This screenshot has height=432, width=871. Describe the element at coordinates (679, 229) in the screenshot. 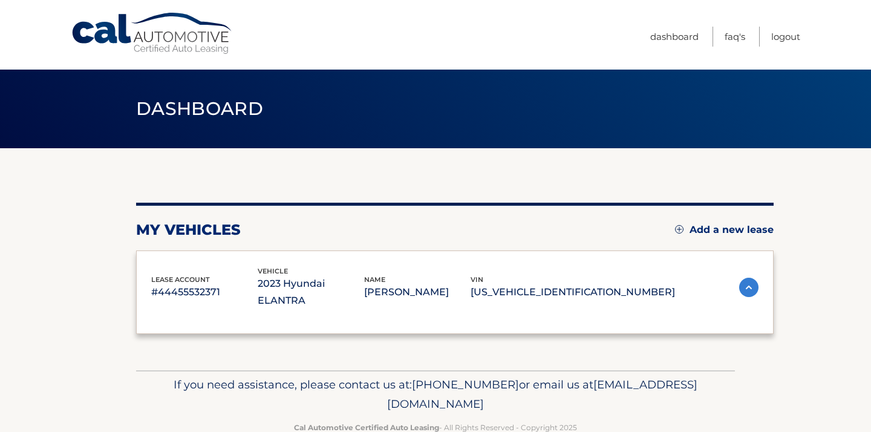

I see `img: add.svg` at that location.